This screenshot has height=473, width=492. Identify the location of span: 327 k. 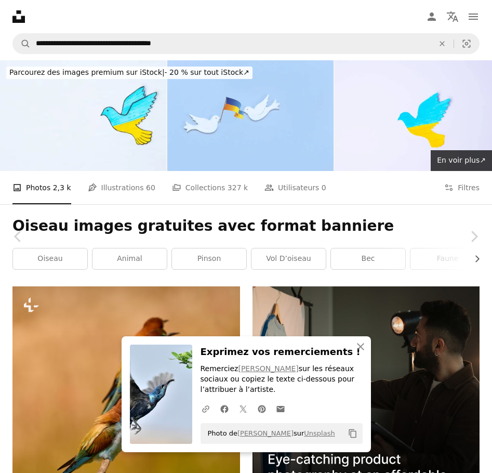
(237, 188).